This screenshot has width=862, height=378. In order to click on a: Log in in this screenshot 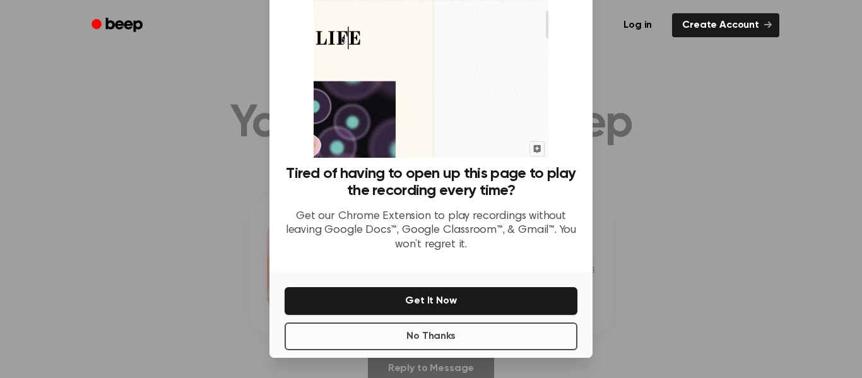, I will do `click(637, 25)`.